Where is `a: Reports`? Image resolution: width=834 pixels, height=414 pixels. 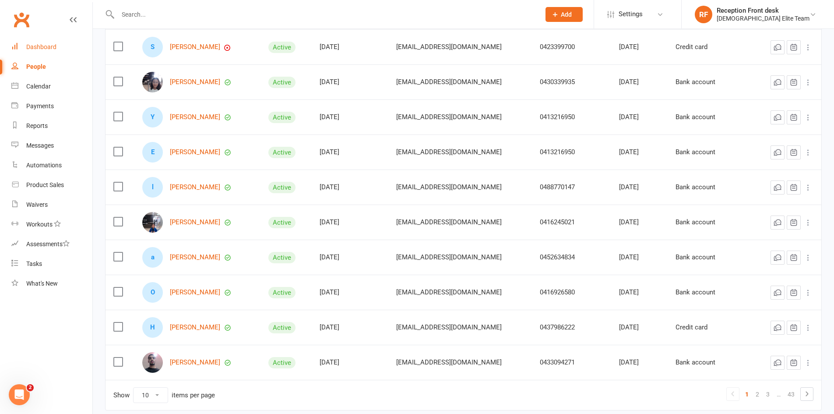
a: Reports is located at coordinates (52, 126).